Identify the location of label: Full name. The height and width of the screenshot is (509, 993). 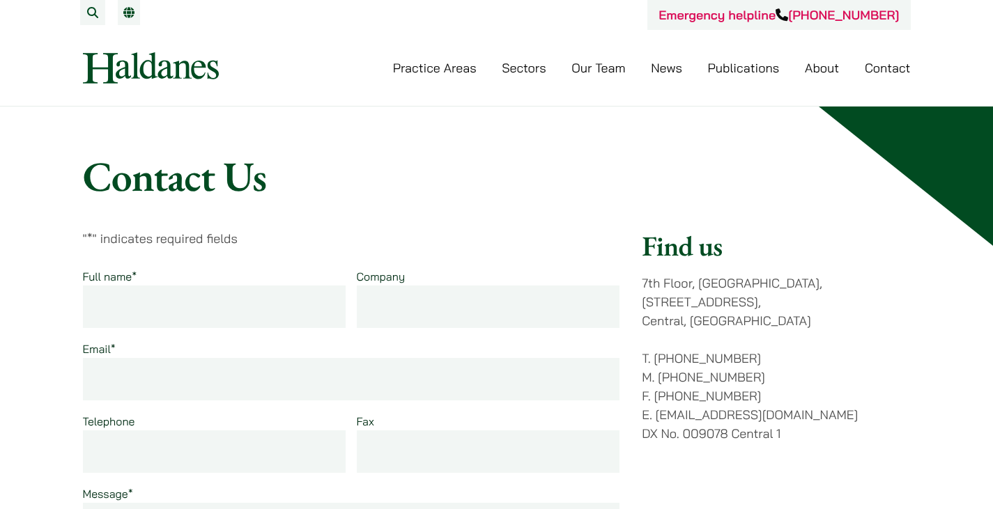
(110, 277).